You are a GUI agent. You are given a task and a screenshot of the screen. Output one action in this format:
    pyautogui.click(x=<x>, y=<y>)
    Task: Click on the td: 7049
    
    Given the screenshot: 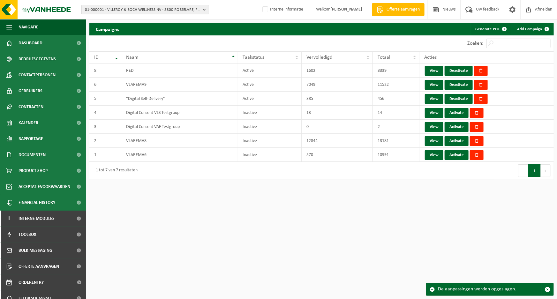 What is the action you would take?
    pyautogui.click(x=337, y=85)
    